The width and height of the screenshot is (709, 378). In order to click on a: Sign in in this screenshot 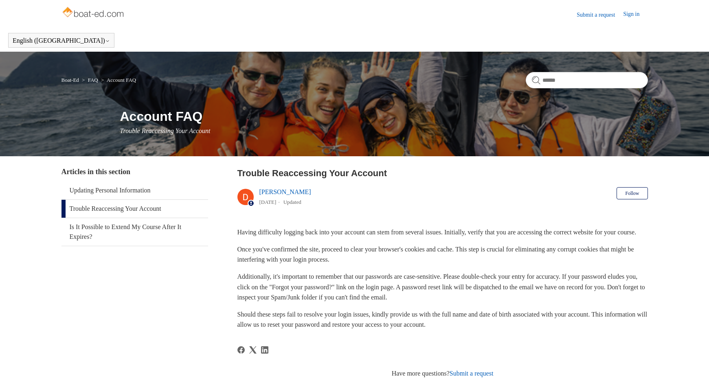, I will do `click(635, 15)`.